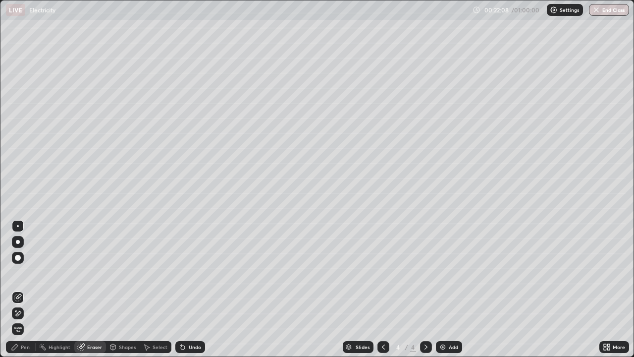  What do you see at coordinates (609, 10) in the screenshot?
I see `button: End Class` at bounding box center [609, 10].